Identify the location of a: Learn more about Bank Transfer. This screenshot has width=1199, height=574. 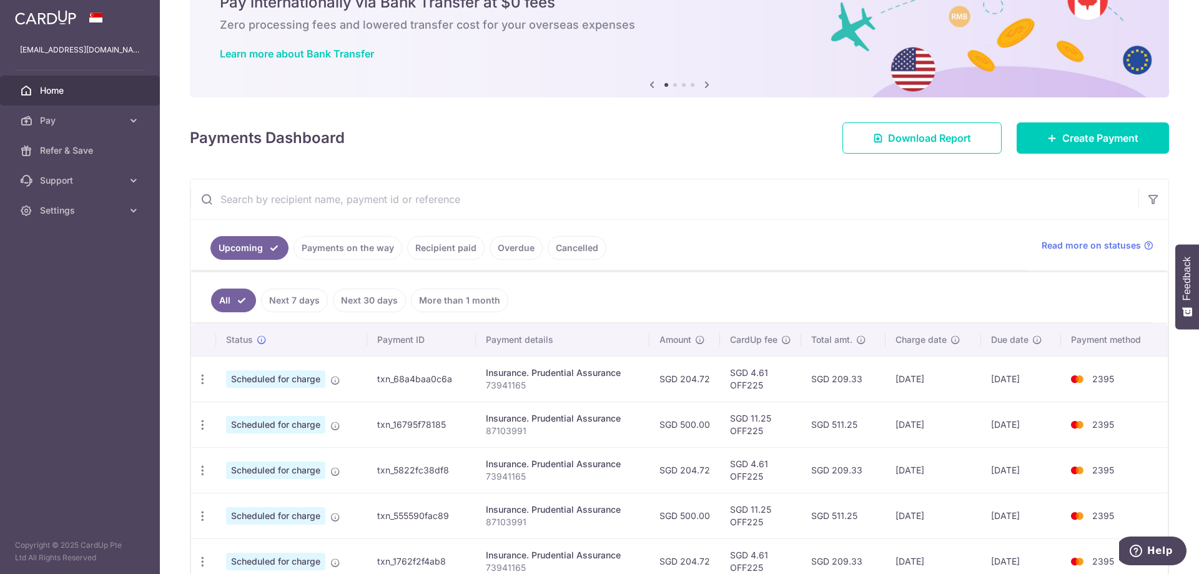
(297, 54).